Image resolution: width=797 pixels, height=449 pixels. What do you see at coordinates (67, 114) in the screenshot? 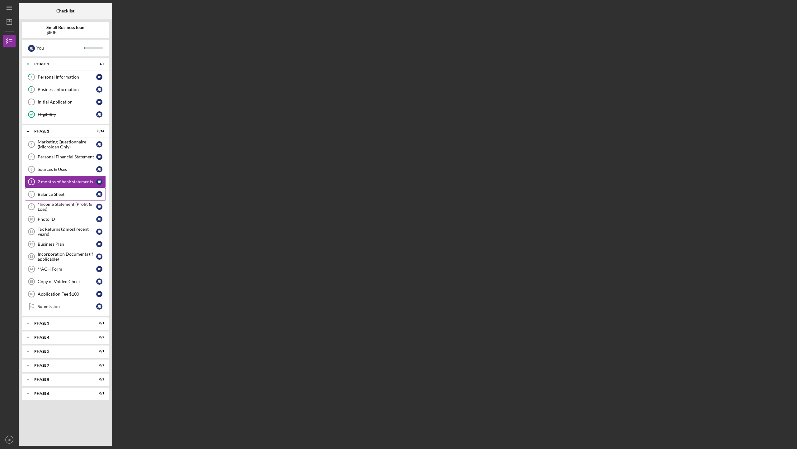
I see `div: Eligibility` at bounding box center [67, 114].